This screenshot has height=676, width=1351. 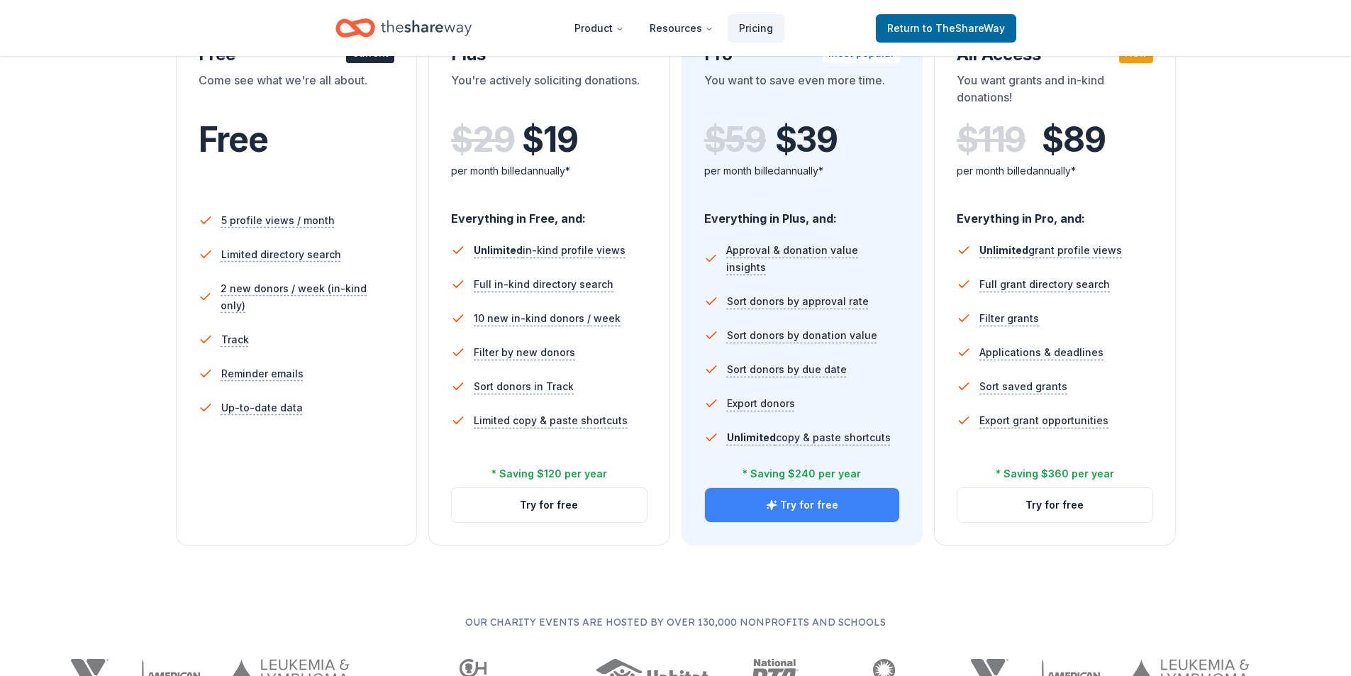 What do you see at coordinates (549, 213) in the screenshot?
I see `div: Everything in Free, and:` at bounding box center [549, 213].